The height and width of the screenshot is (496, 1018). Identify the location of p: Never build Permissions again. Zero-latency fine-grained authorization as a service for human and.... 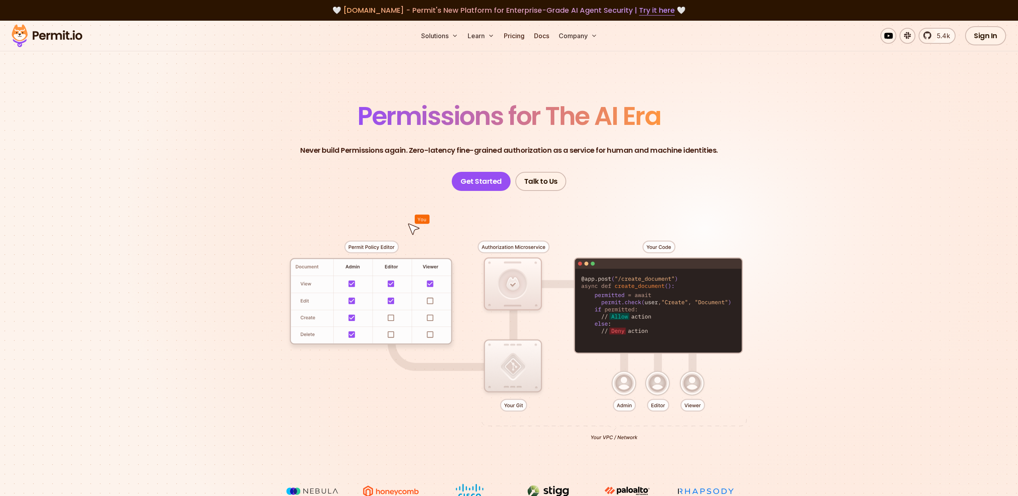
(509, 150).